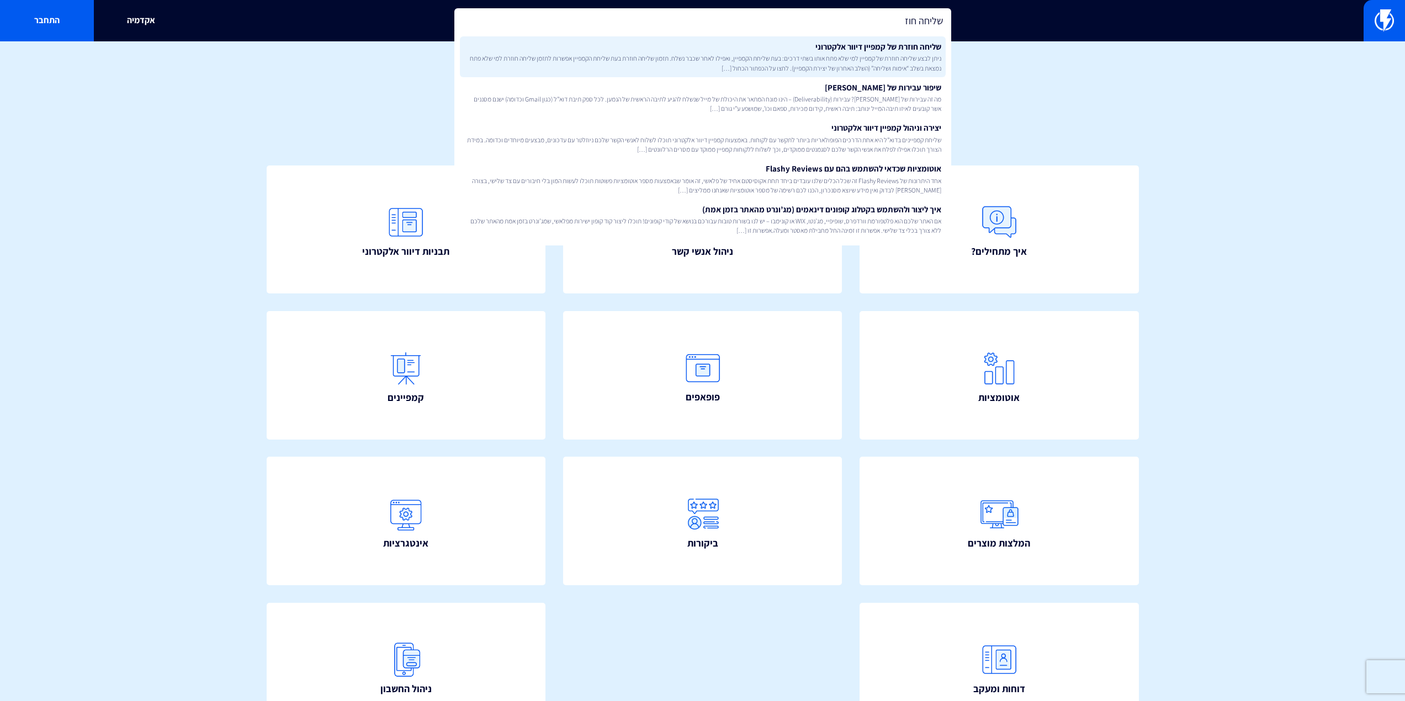  What do you see at coordinates (703, 220) in the screenshot?
I see `a: איך ליצור ולהשתמש בקטלוג קופונים דינאמים (מג’ונרט מהאתר בזמן אמת)אם האתר שלכם הוא פלטפורמת וורדפר...` at bounding box center [703, 220].